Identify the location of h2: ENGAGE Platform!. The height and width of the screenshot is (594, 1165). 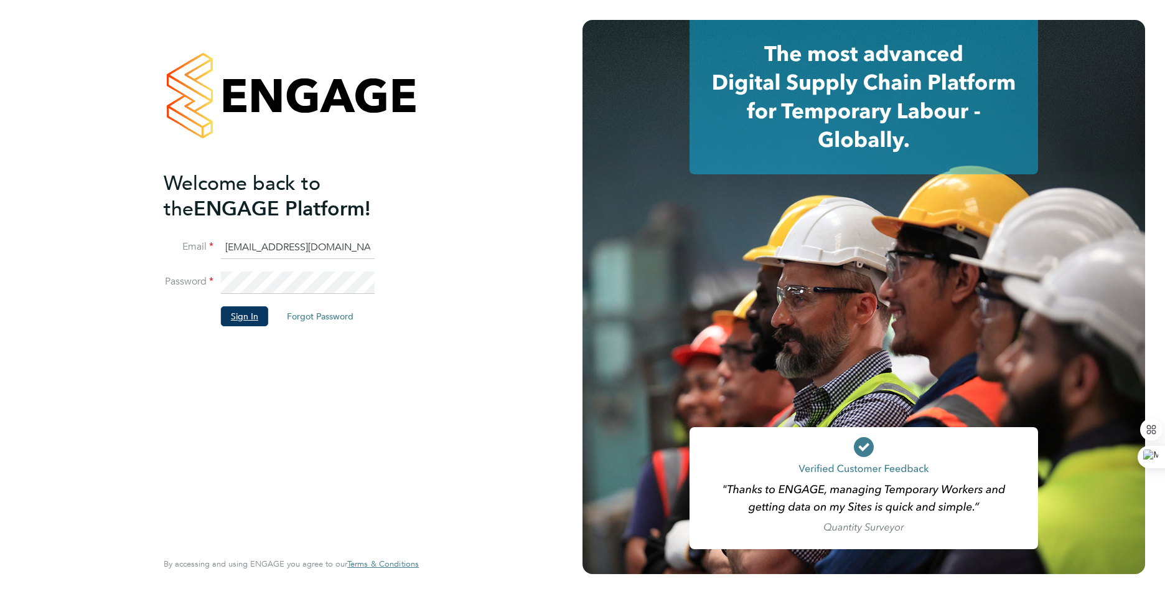
(285, 196).